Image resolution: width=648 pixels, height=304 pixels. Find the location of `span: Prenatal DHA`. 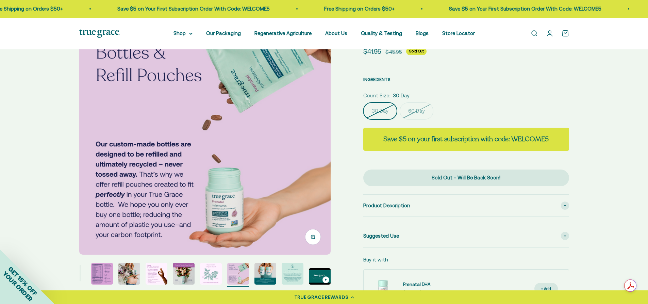

span: Prenatal DHA is located at coordinates (416, 284).